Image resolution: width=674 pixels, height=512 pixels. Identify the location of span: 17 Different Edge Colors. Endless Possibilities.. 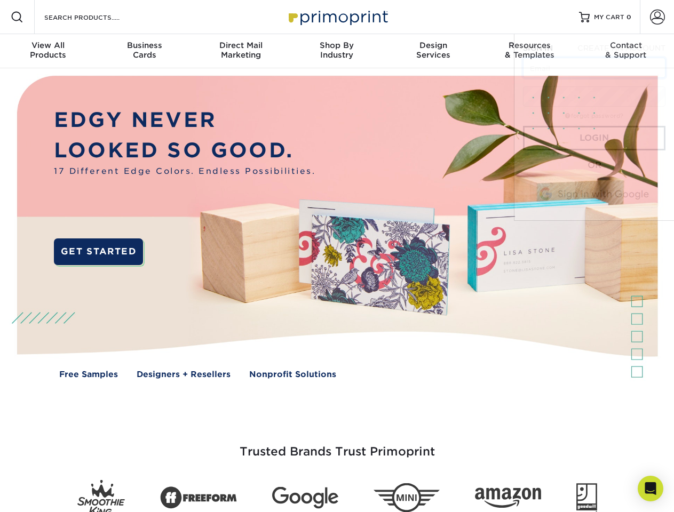
(185, 171).